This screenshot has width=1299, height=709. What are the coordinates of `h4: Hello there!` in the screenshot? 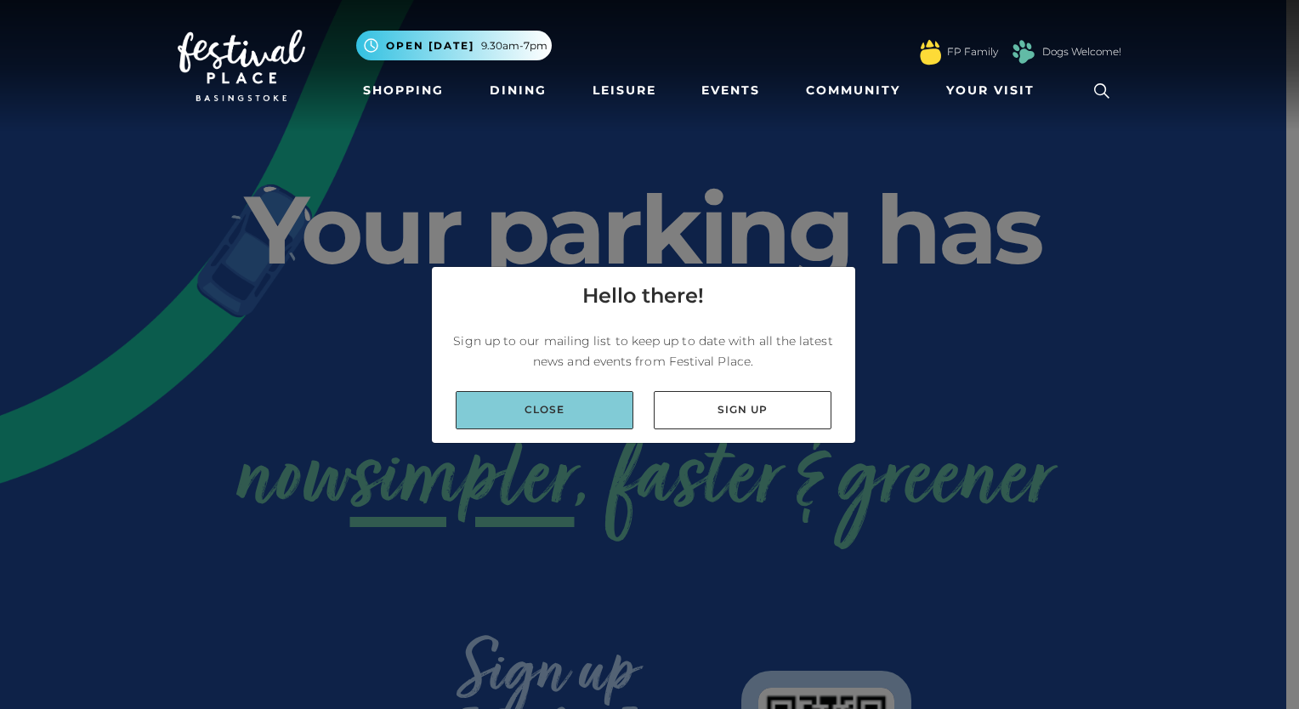 It's located at (643, 296).